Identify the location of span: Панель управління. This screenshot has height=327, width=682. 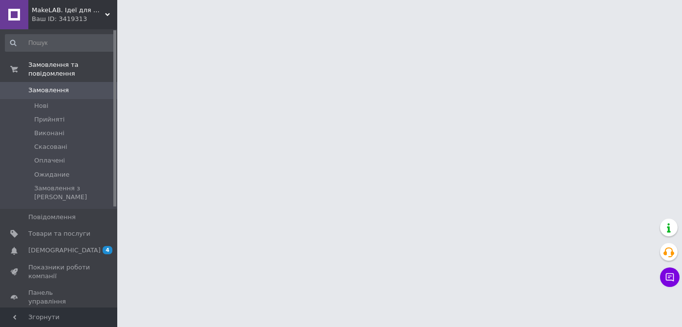
(59, 298).